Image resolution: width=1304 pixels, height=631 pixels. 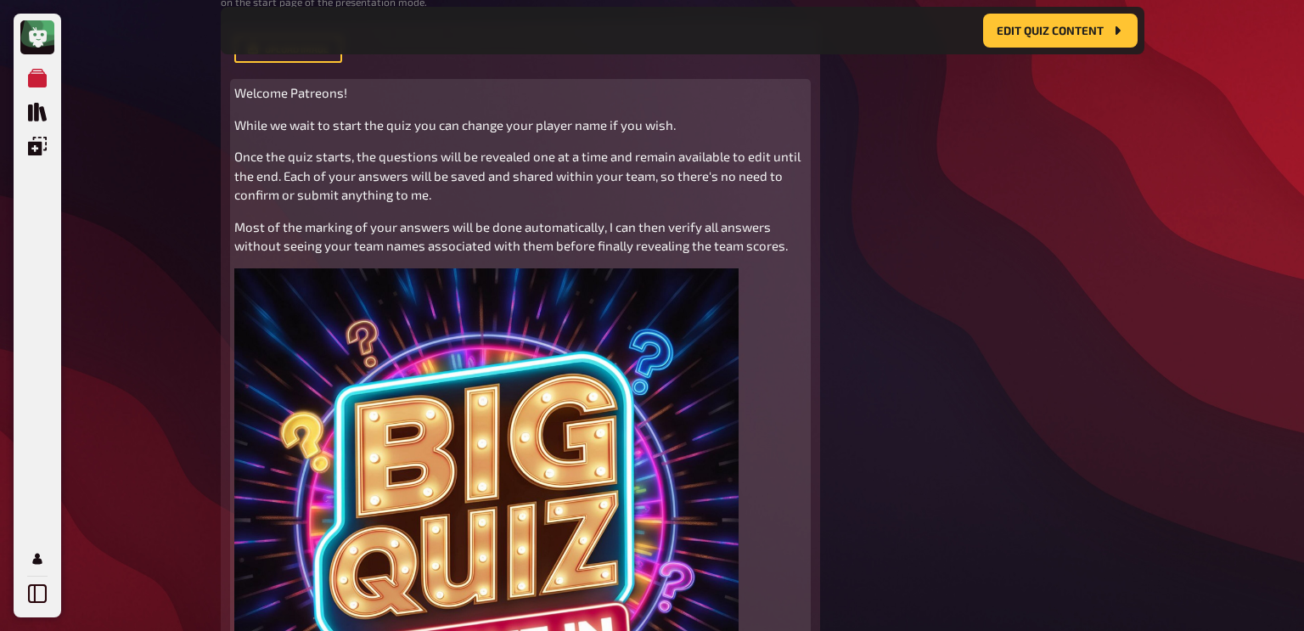 What do you see at coordinates (1050, 31) in the screenshot?
I see `span: Edit Quiz content` at bounding box center [1050, 31].